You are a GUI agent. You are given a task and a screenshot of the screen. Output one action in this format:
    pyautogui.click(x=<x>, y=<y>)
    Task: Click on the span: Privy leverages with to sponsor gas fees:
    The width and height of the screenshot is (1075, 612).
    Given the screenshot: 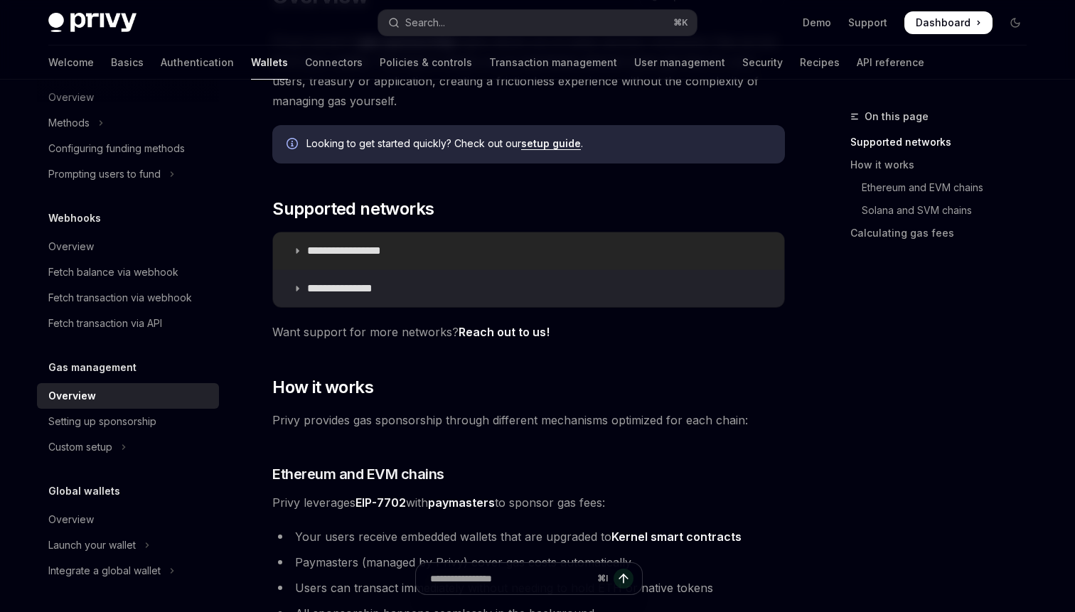 What is the action you would take?
    pyautogui.click(x=528, y=503)
    